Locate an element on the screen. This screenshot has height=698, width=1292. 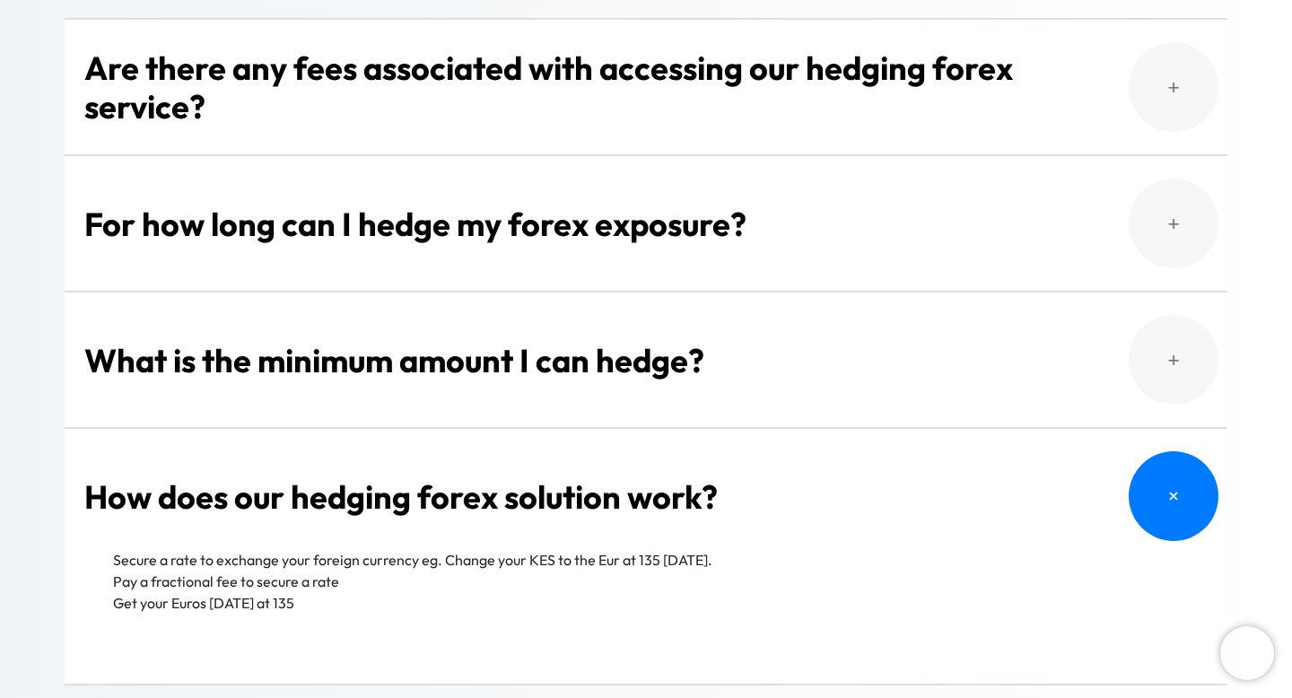
button: Are there any fees associated with accessing our hedging forex service? is located at coordinates (646, 87).